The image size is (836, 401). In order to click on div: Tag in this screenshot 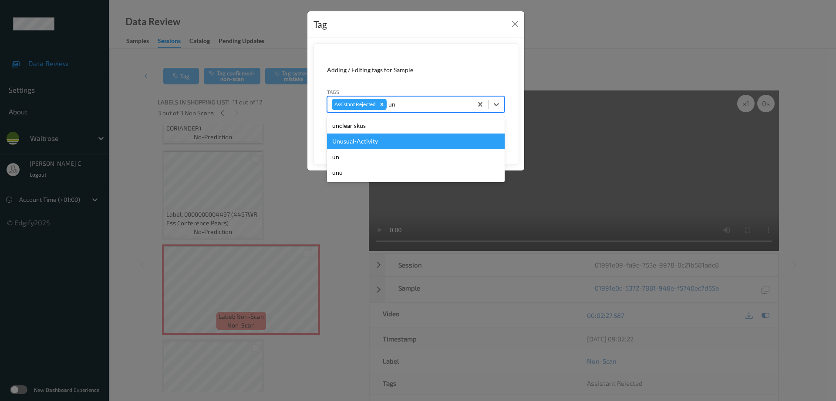, I will do `click(320, 24)`.